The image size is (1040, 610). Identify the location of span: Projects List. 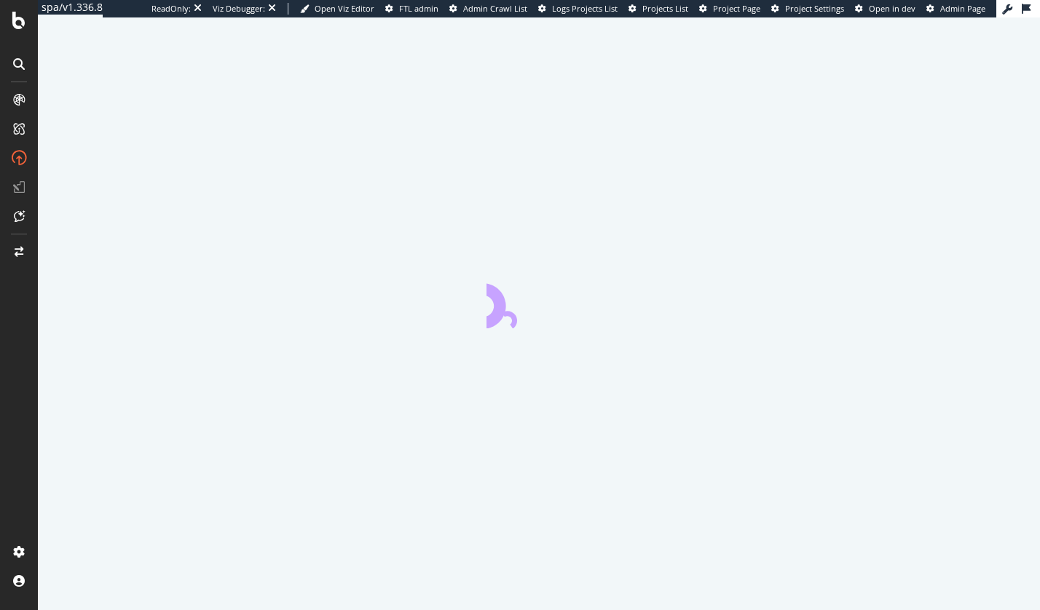
(665, 8).